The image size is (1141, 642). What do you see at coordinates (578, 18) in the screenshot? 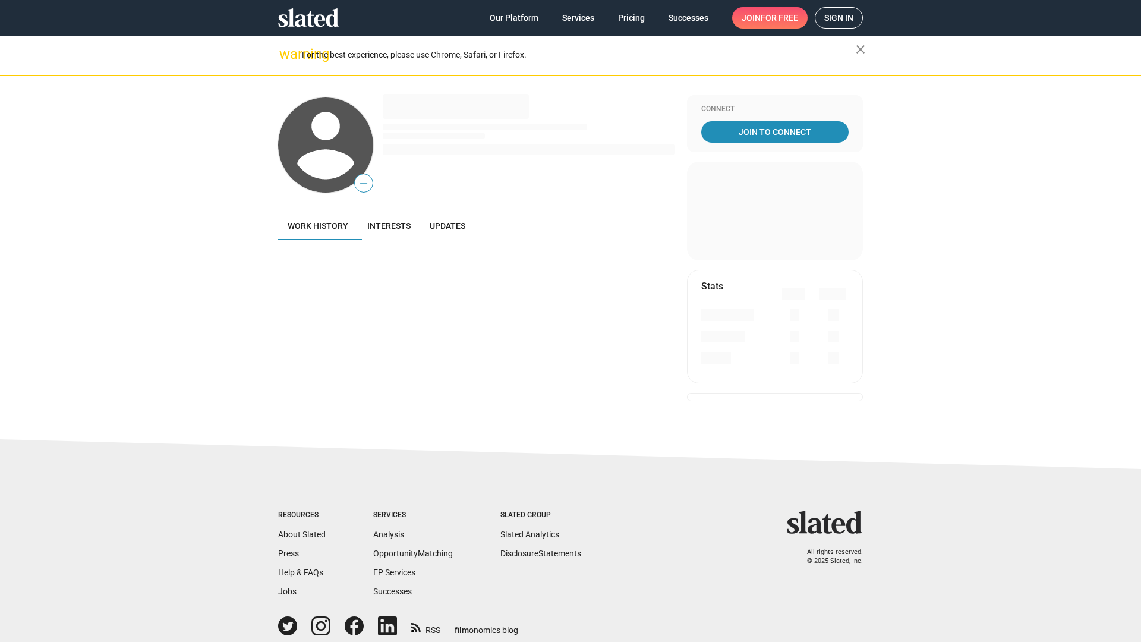
I see `a: Services` at bounding box center [578, 18].